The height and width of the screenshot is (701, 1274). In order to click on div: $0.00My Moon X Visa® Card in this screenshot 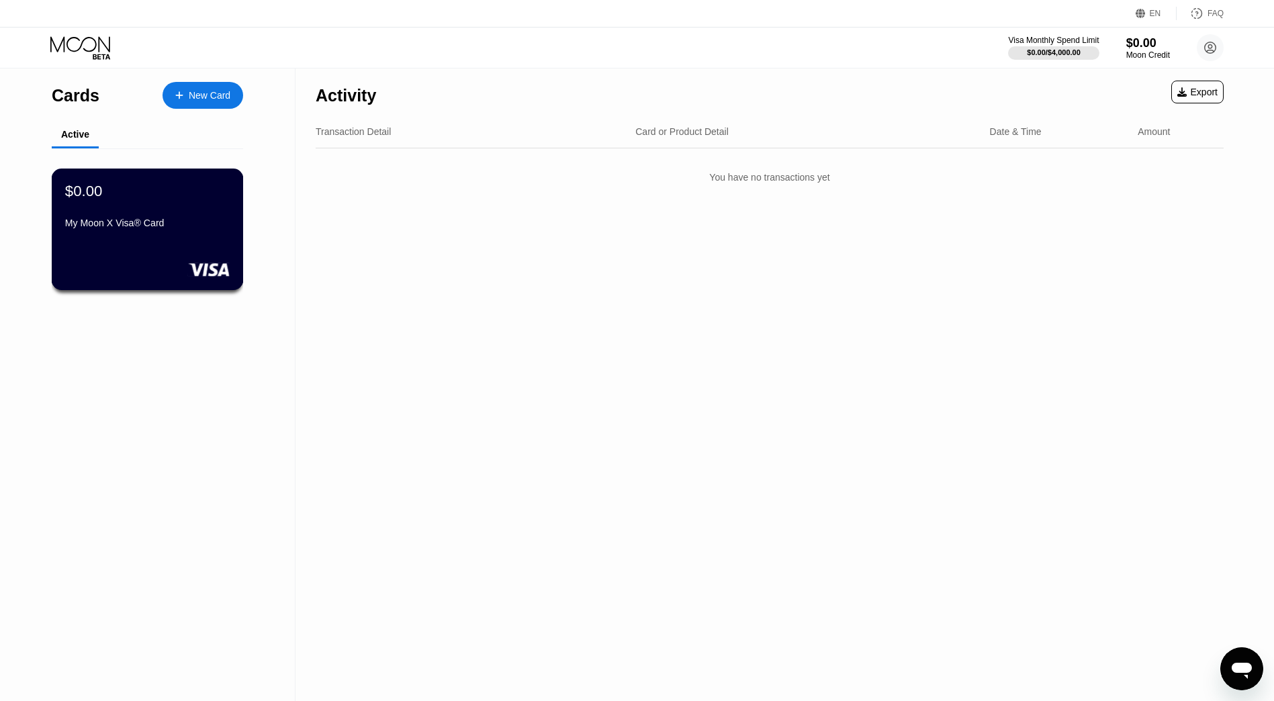, I will do `click(147, 229)`.